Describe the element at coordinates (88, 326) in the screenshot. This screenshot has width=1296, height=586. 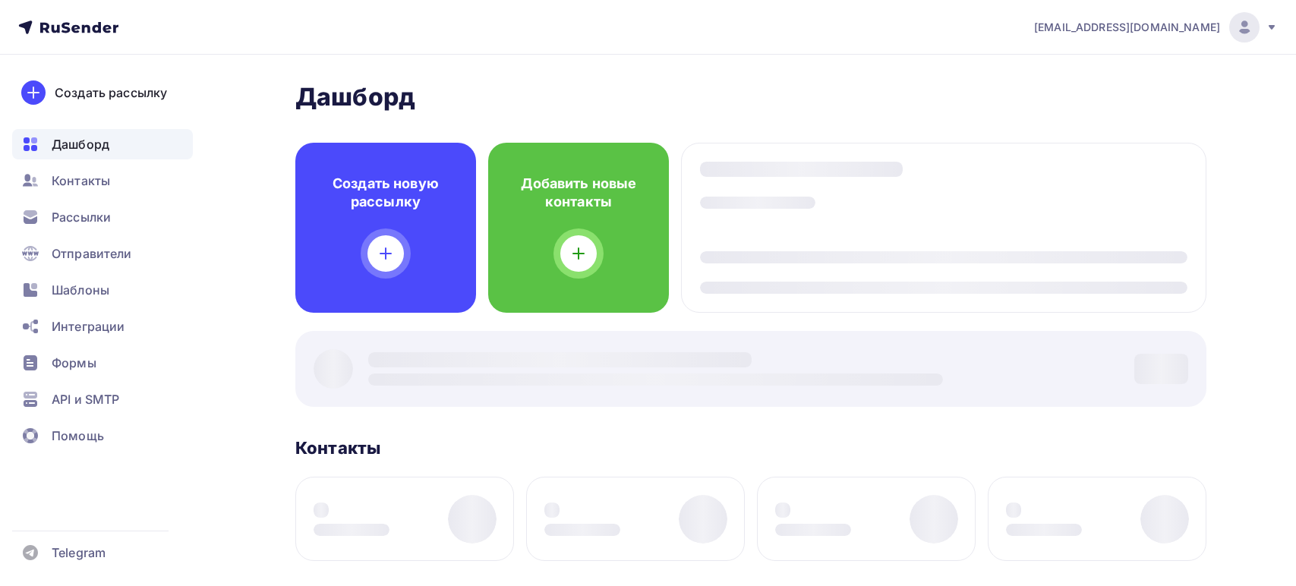
I see `span: Интеграции` at that location.